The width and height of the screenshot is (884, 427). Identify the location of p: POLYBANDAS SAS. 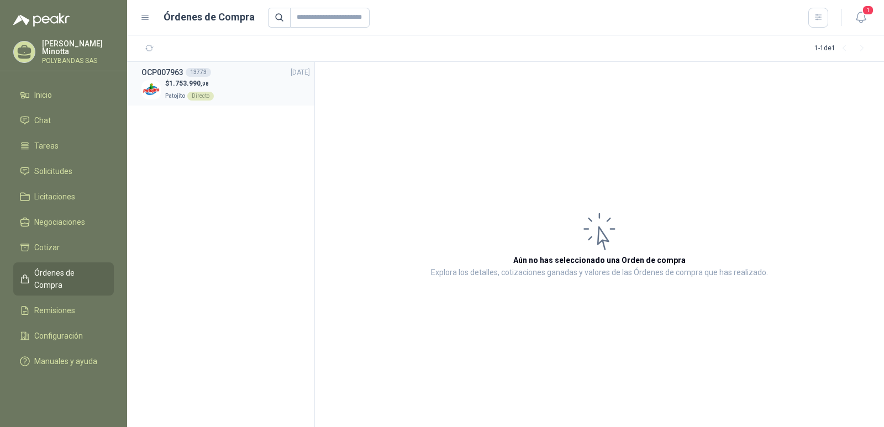
(78, 61).